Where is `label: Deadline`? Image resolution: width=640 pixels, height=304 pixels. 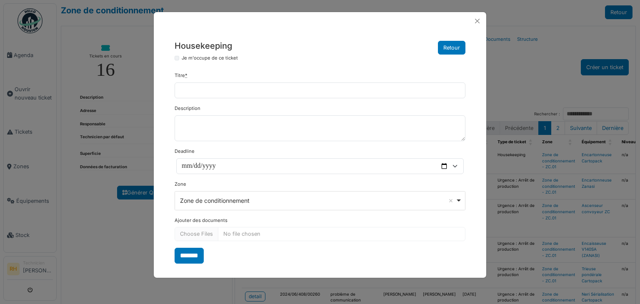
label: Deadline is located at coordinates (185, 151).